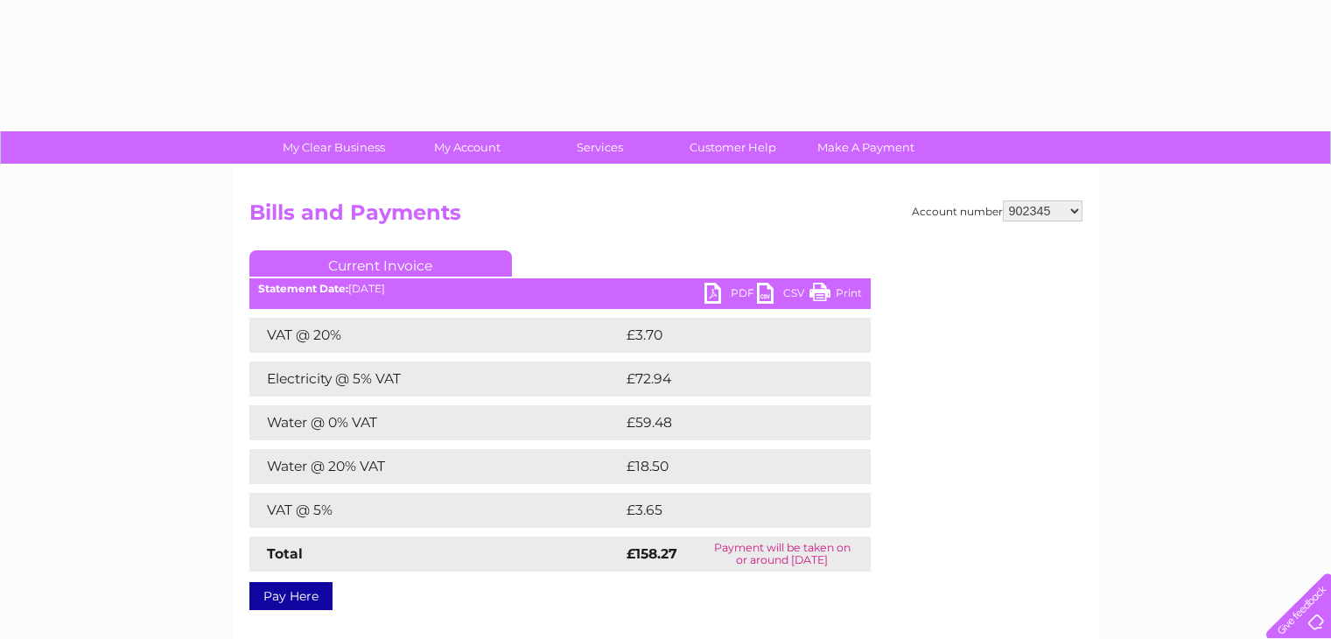 Image resolution: width=1331 pixels, height=639 pixels. I want to click on a: PDF, so click(731, 295).